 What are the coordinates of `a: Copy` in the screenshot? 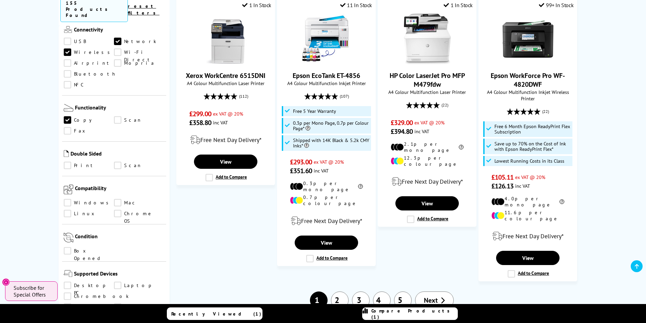 It's located at (89, 120).